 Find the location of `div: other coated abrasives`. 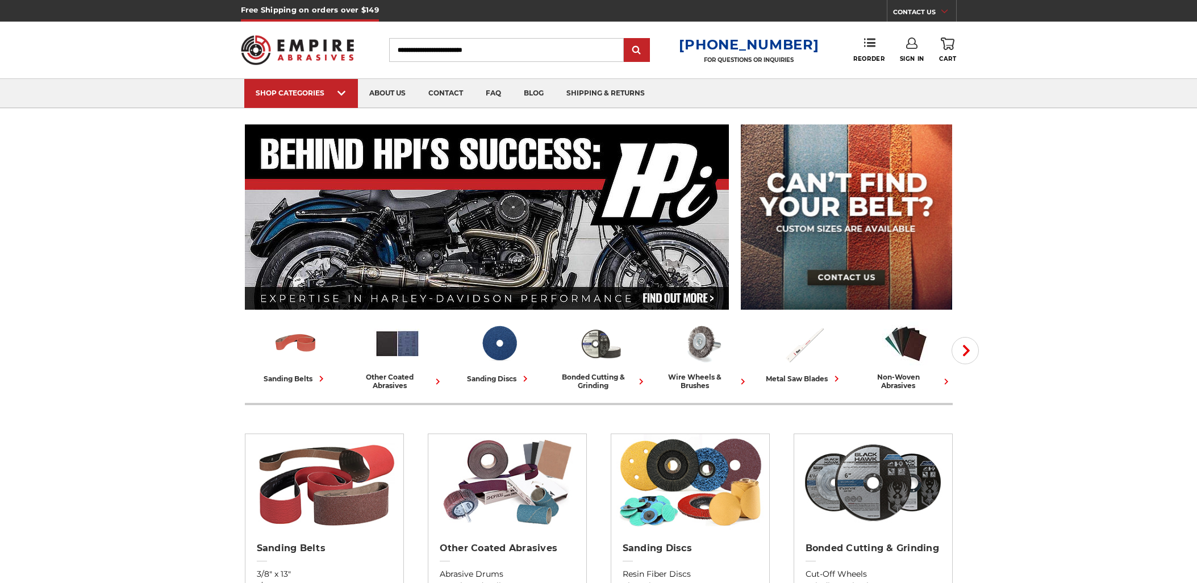

div: other coated abrasives is located at coordinates (397, 381).